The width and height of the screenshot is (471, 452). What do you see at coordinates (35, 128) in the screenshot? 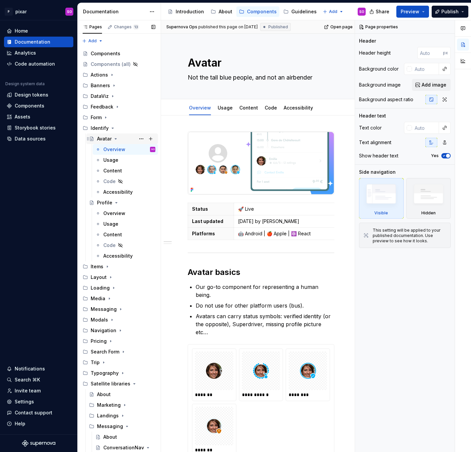
I see `div: Storybook stories` at bounding box center [35, 128].